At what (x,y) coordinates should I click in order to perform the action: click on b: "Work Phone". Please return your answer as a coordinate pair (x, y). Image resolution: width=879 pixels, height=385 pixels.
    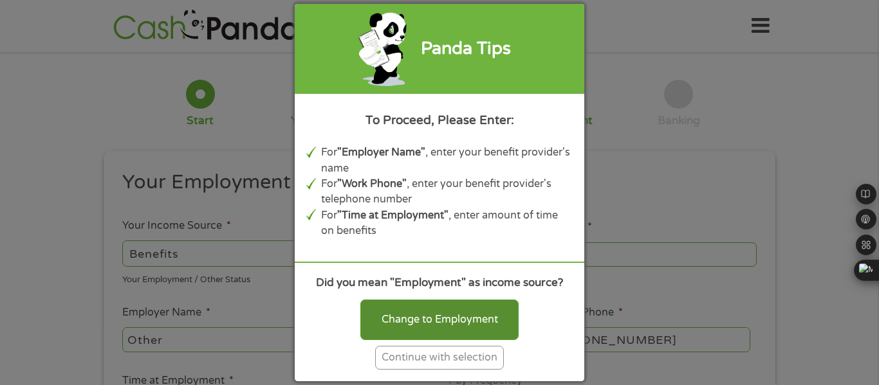
    Looking at the image, I should click on (372, 184).